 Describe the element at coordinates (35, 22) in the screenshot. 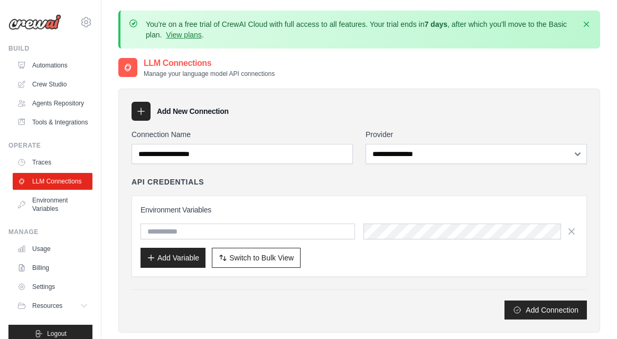

I see `img: Logo` at that location.